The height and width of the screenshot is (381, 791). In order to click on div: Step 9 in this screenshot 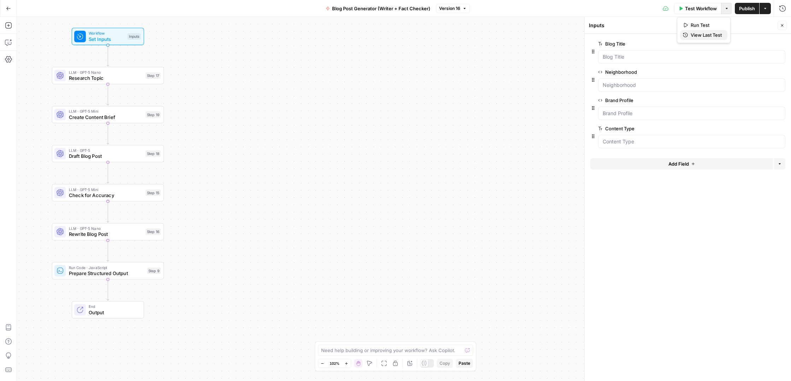, I will do `click(154, 271)`.